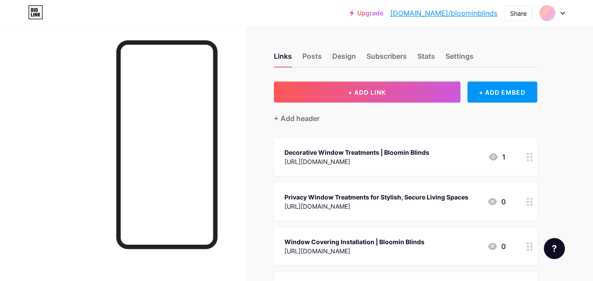 This screenshot has height=281, width=593. Describe the element at coordinates (460, 59) in the screenshot. I see `div: Settings` at that location.